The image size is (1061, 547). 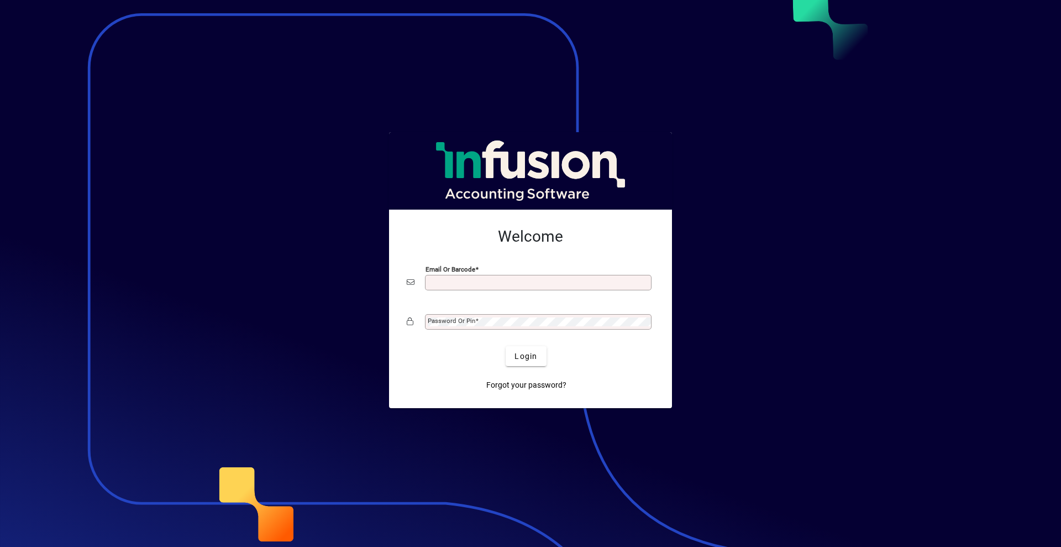 I want to click on span: Forgot your password?, so click(x=526, y=385).